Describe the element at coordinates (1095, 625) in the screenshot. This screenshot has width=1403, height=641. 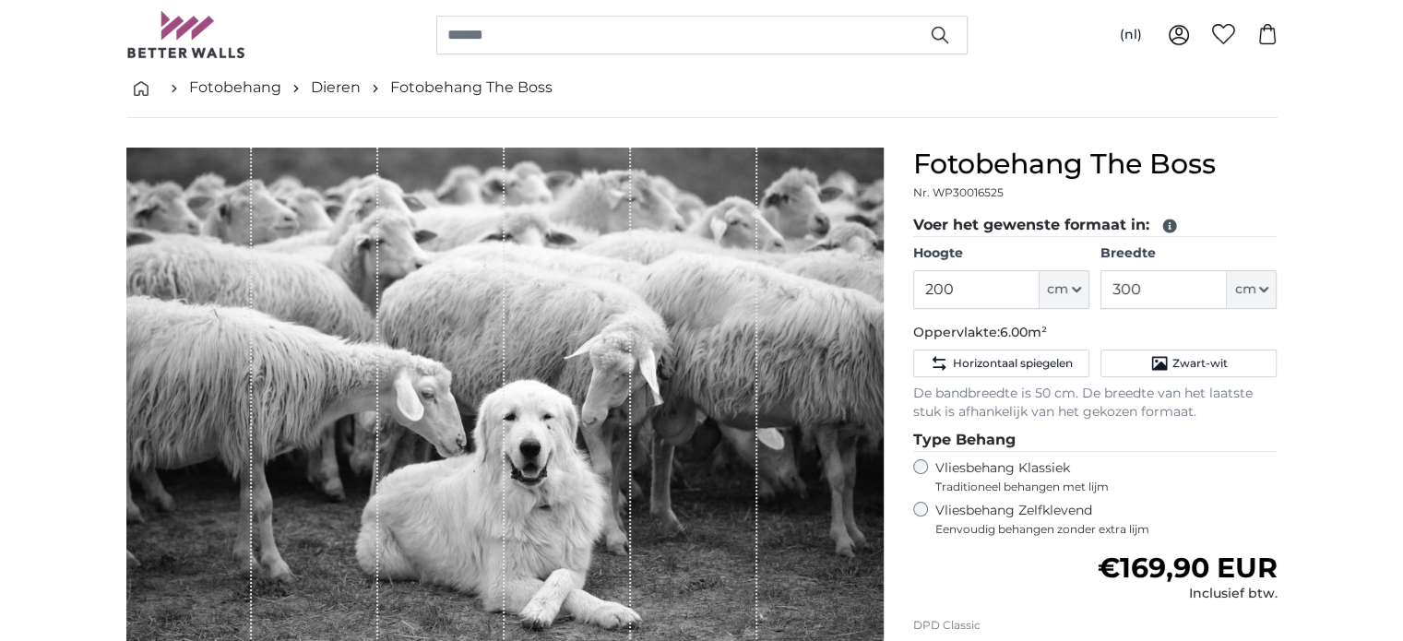
I see `p: DPD Classic` at that location.